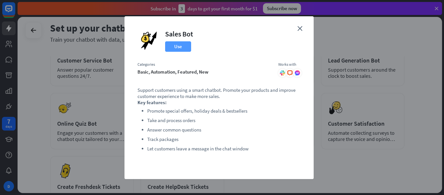  What do you see at coordinates (149, 41) in the screenshot?
I see `img: Sales Bot` at bounding box center [149, 41].